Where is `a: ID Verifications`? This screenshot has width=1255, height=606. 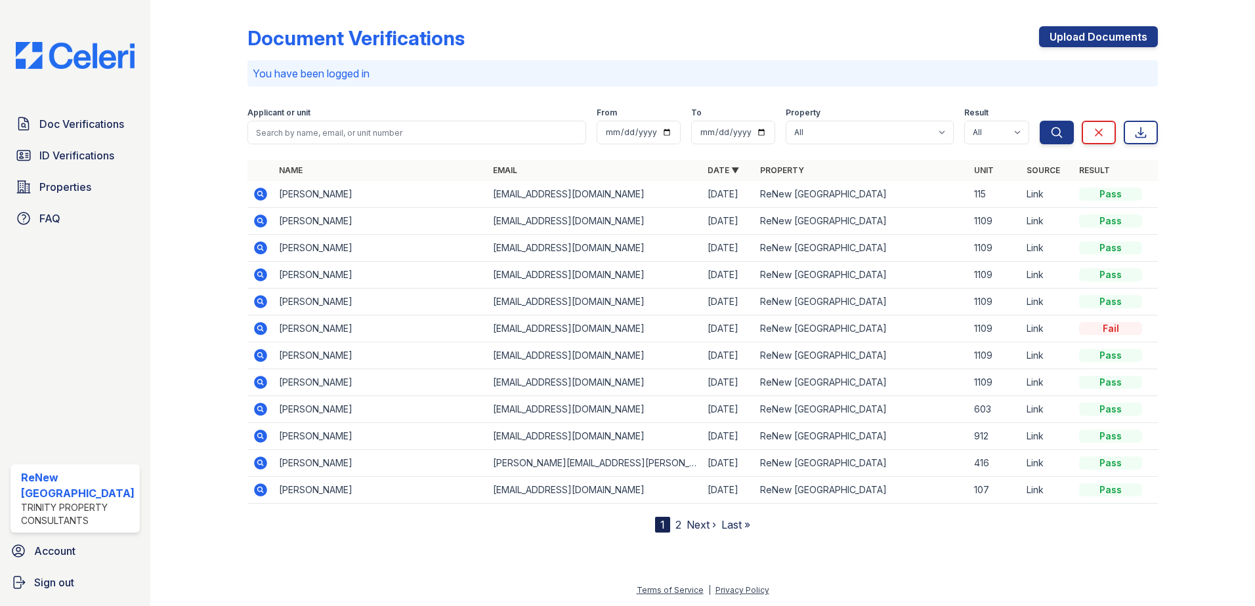 a: ID Verifications is located at coordinates (75, 156).